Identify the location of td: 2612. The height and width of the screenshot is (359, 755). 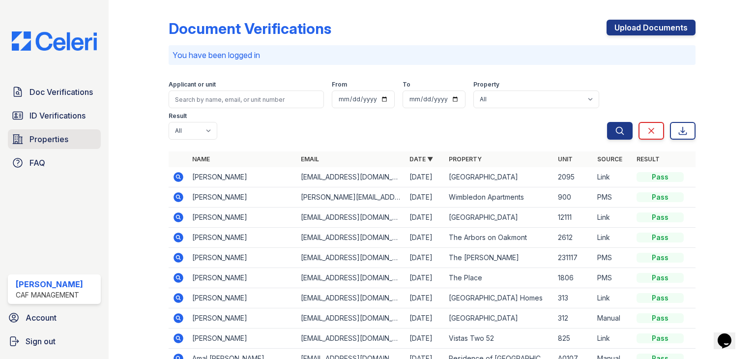
(574, 237).